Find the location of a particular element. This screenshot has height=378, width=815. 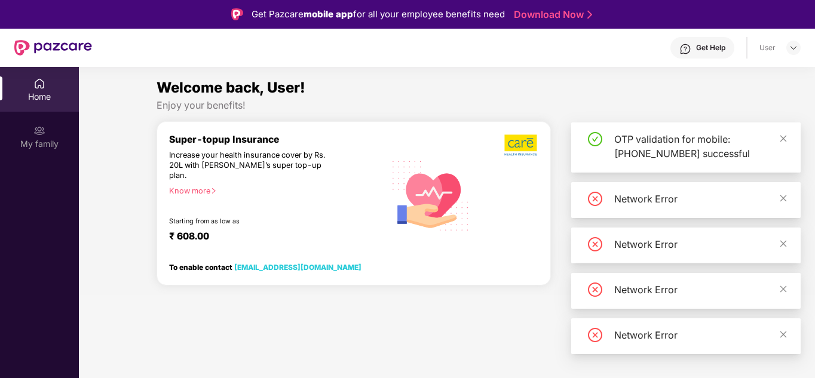

img: svg+xml;base64,PHN2ZyB4bWxucz0iaHR0cDovL3d3dy53My5vcmcvMjAwMC9zdmciIHhtbG5zOnhsaW5rPSJodHRwOi8vd3... is located at coordinates (431, 195).